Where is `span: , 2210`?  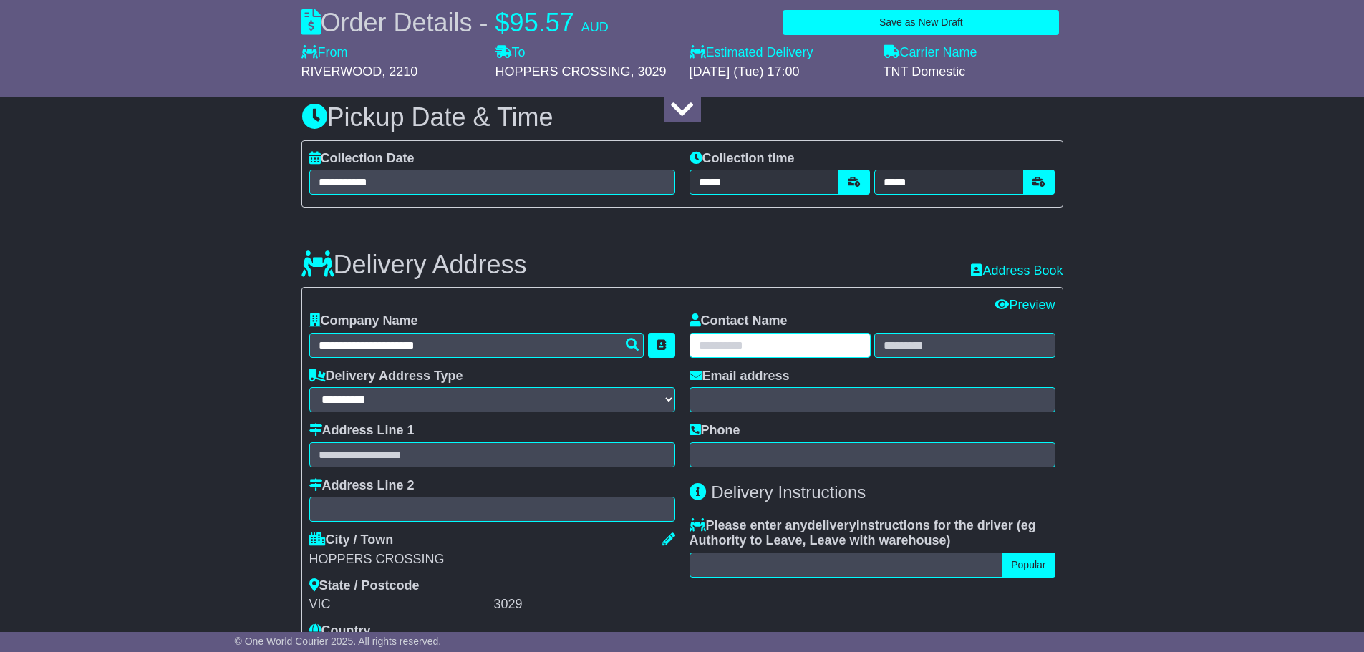 span: , 2210 is located at coordinates (399, 72).